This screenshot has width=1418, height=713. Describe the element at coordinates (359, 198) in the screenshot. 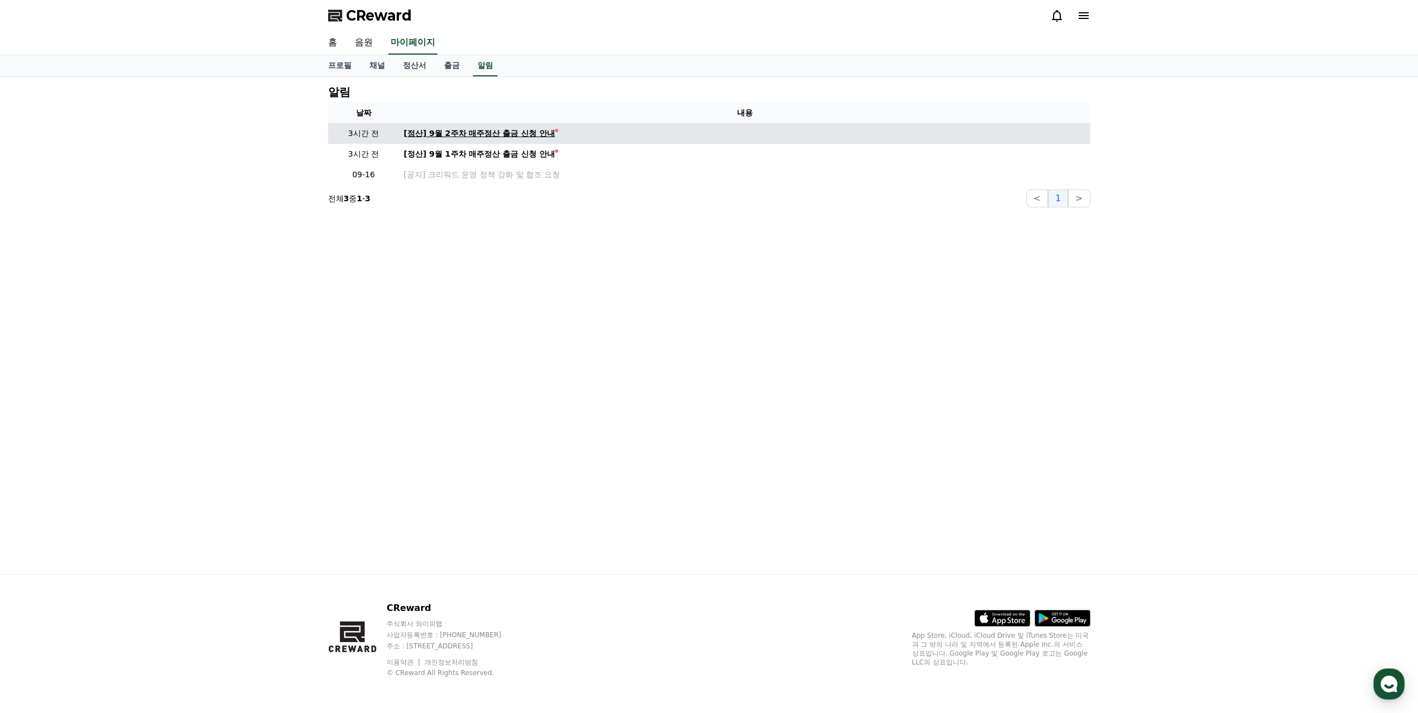

I see `strong: 1` at that location.